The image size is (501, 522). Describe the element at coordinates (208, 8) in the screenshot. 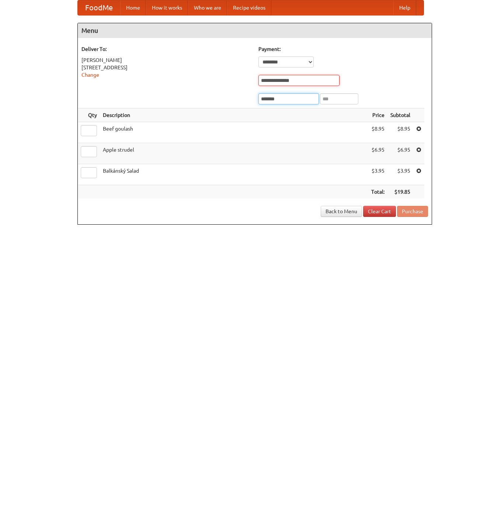

I see `a: Who we are` at that location.